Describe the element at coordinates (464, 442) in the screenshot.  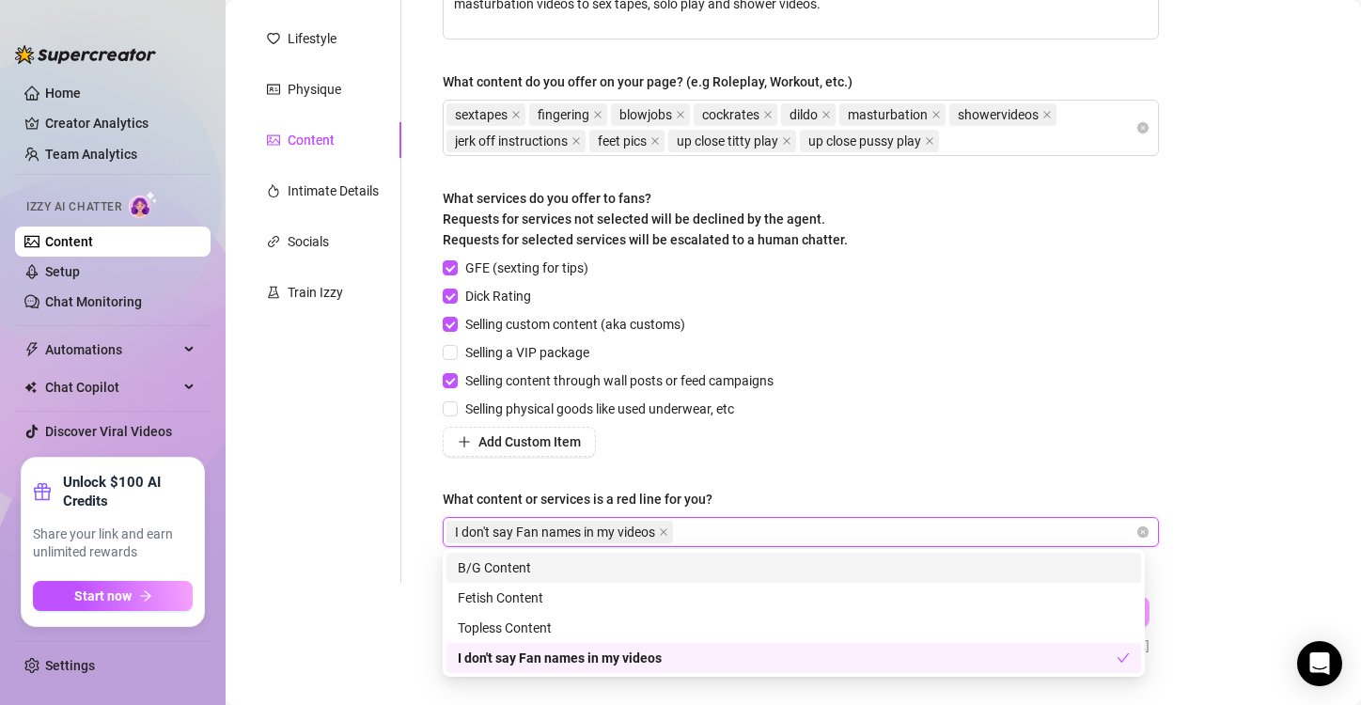
I see `span: plus` at that location.